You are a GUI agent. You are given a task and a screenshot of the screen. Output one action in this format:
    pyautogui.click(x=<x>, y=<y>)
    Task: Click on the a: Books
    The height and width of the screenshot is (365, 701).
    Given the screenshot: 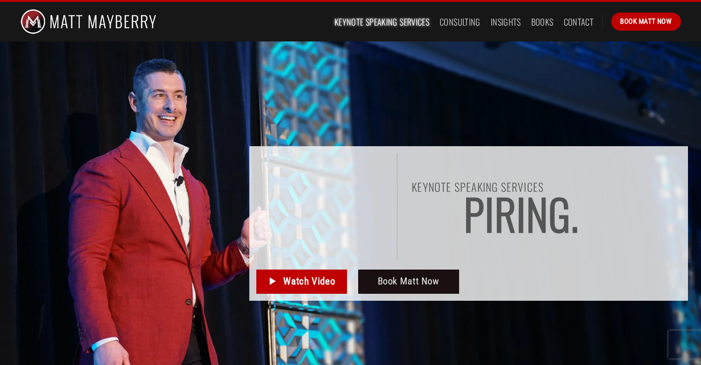 What is the action you would take?
    pyautogui.click(x=543, y=22)
    